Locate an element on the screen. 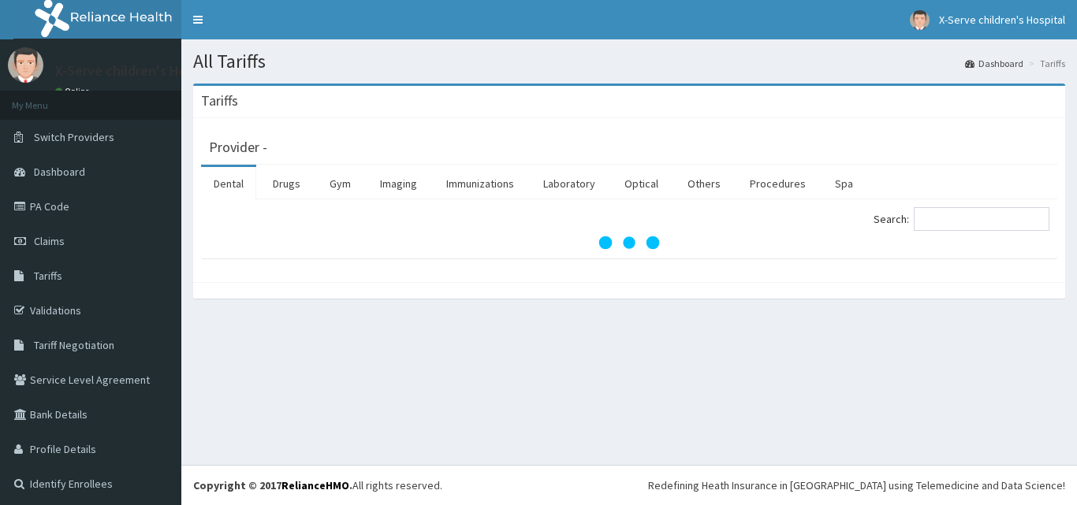 This screenshot has width=1077, height=505. a: Imaging is located at coordinates (398, 184).